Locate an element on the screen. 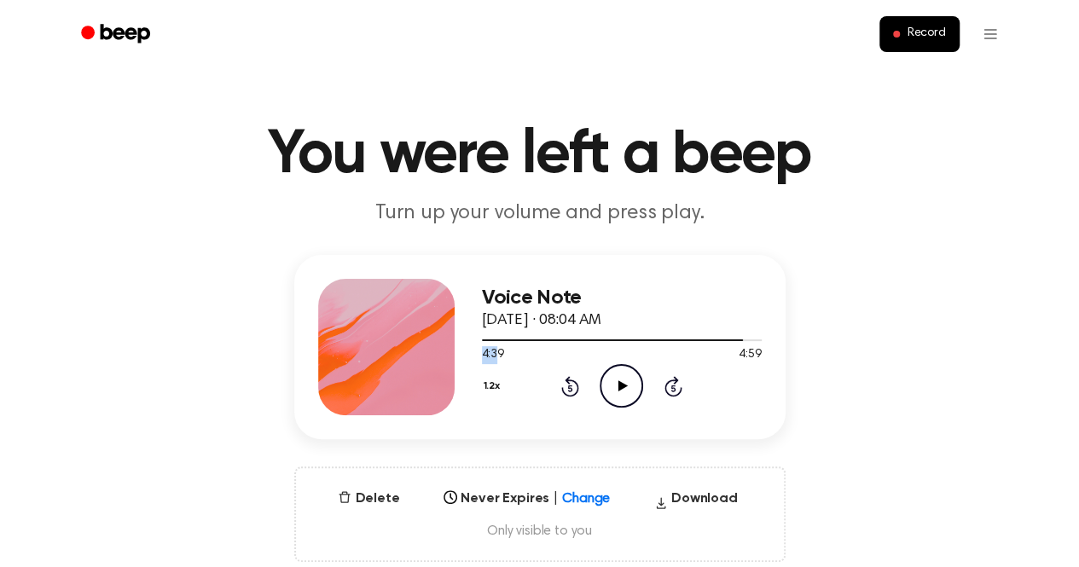 The height and width of the screenshot is (567, 1079). button: Download is located at coordinates (696, 502).